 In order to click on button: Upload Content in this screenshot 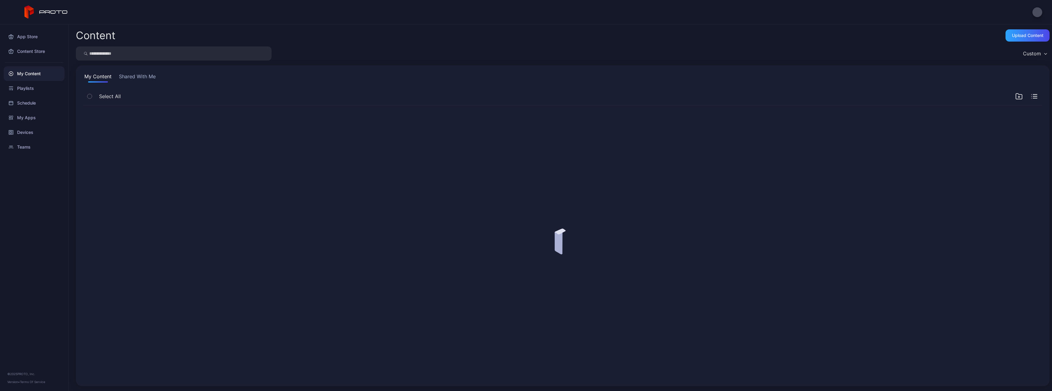, I will do `click(1027, 35)`.